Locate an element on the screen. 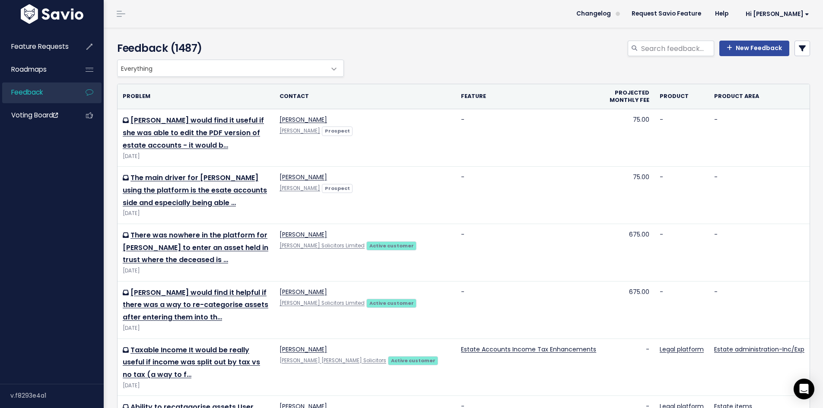  th: Feature is located at coordinates (528, 97).